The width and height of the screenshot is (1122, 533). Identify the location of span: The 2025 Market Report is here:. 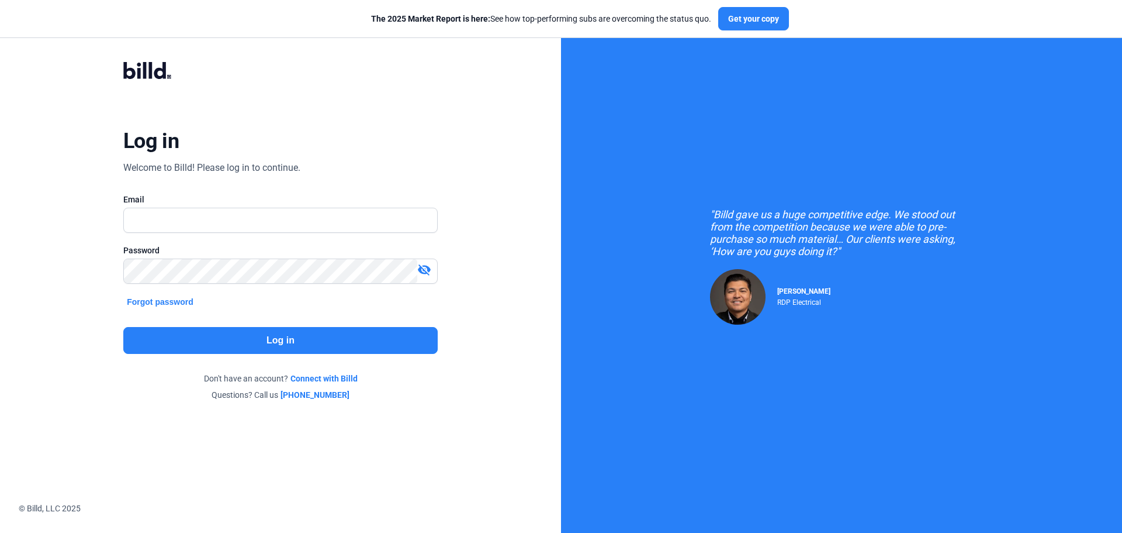
(431, 19).